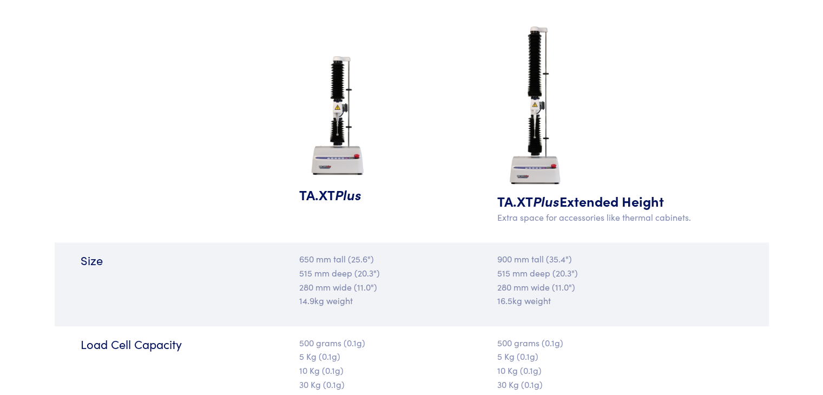 This screenshot has height=395, width=823. Describe the element at coordinates (600, 280) in the screenshot. I see `p: 900 mm tall (35.4") 515 mm deep (20.3") 280 mm wide (11.0") 16.5kg weight` at that location.